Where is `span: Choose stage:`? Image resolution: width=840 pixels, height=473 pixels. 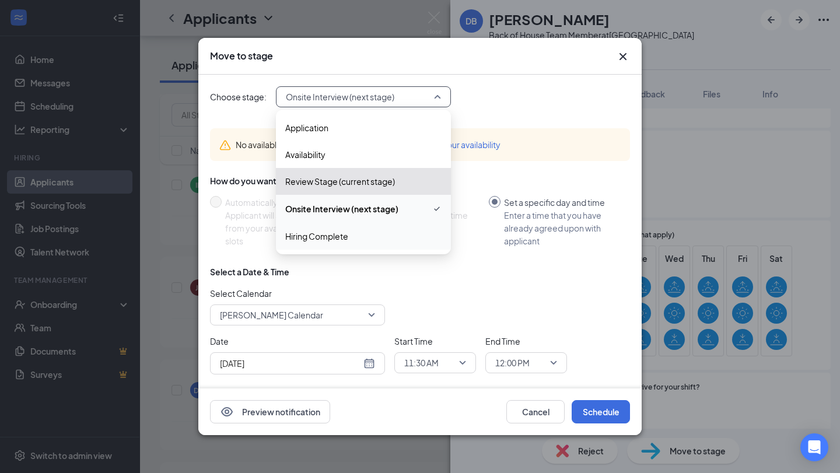 span: Choose stage: is located at coordinates (238, 97).